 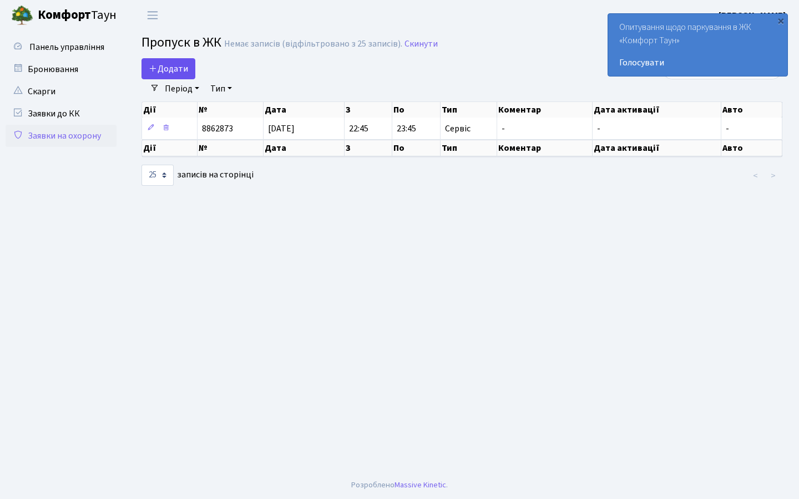 What do you see at coordinates (181, 42) in the screenshot?
I see `span: Пропуск в ЖК` at bounding box center [181, 42].